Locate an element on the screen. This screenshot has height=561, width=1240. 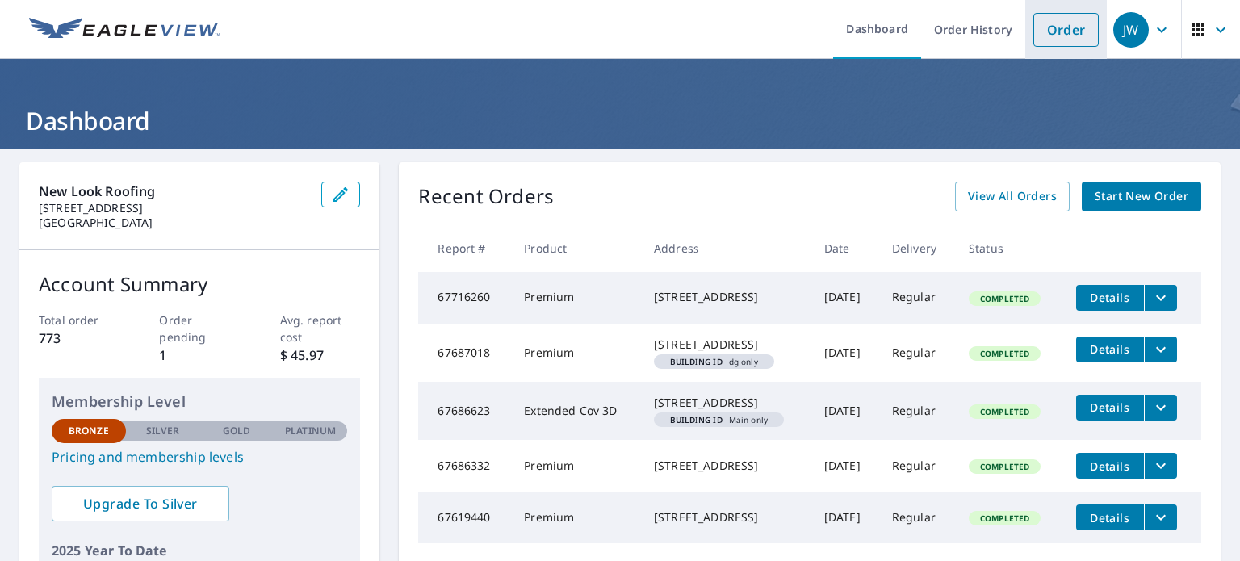
span: dg only is located at coordinates (713, 362).